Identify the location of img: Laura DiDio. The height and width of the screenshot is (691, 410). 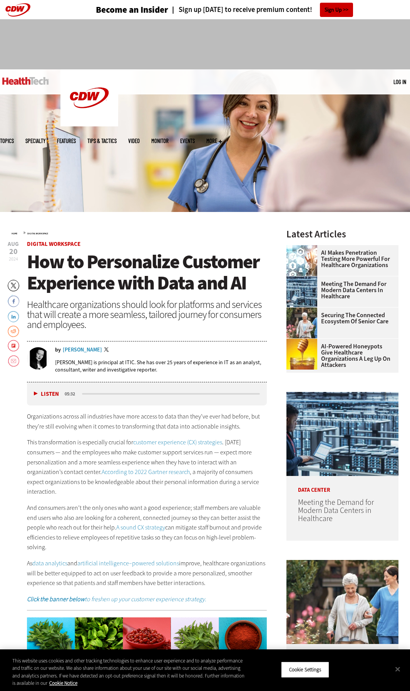
(38, 358).